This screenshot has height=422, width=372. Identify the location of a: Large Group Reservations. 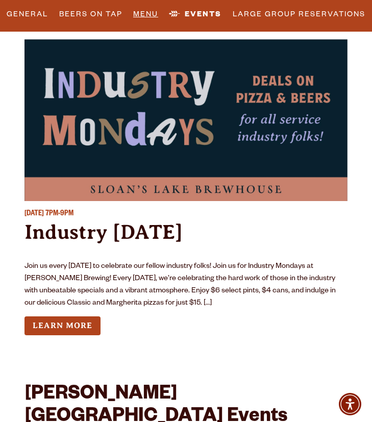
(299, 14).